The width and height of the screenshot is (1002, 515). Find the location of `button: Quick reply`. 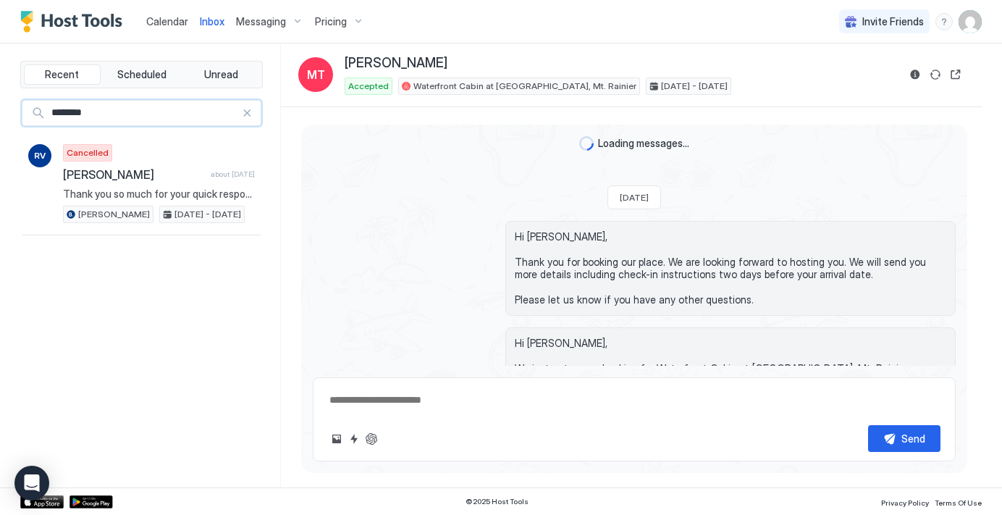

button: Quick reply is located at coordinates (354, 439).